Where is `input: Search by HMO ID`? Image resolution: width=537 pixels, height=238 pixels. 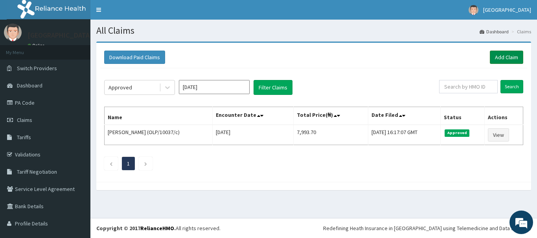 input: Search by HMO ID is located at coordinates (468, 87).